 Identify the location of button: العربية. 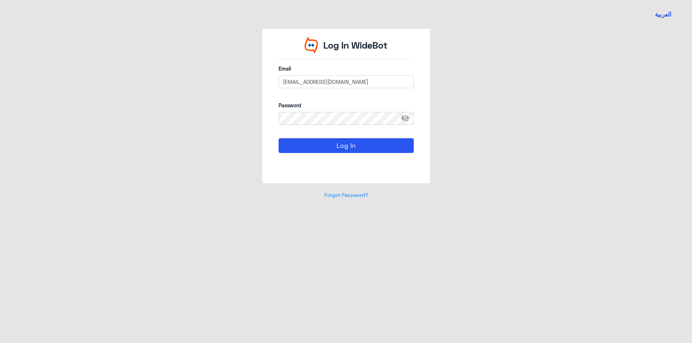
(663, 14).